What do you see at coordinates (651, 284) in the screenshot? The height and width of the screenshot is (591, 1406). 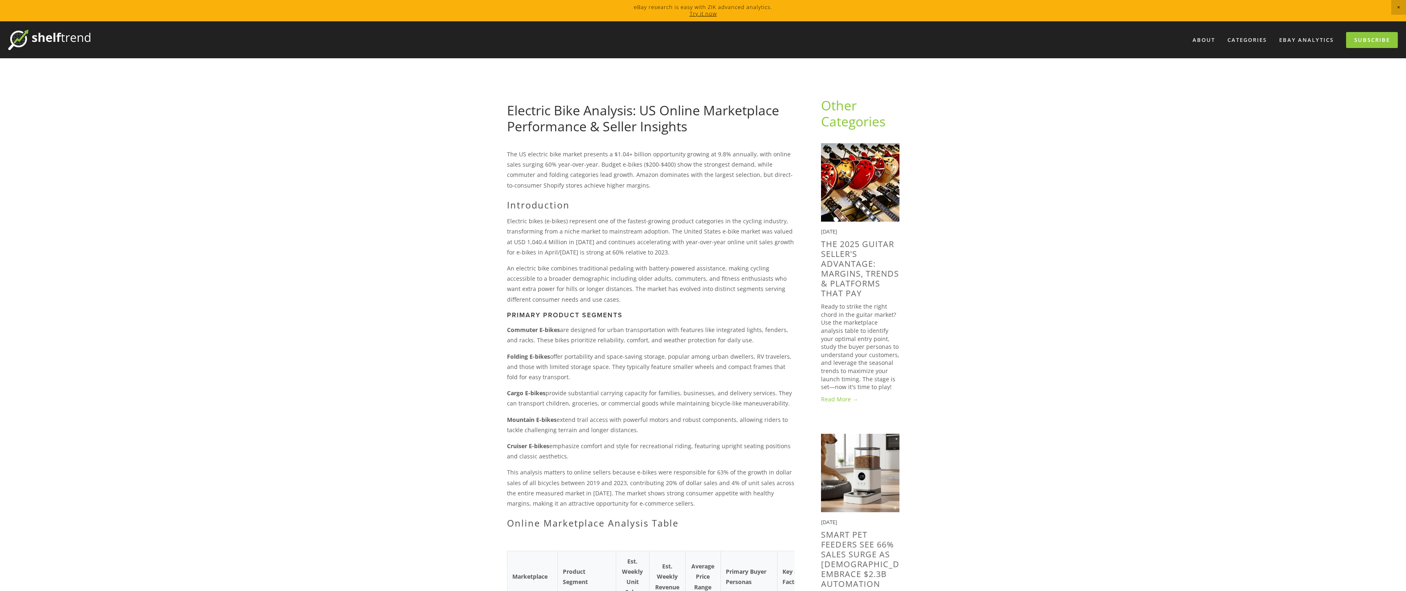 I see `p: An electric bike combines traditional pedaling with battery-powered assistance, making cycling ac...` at bounding box center [651, 284].